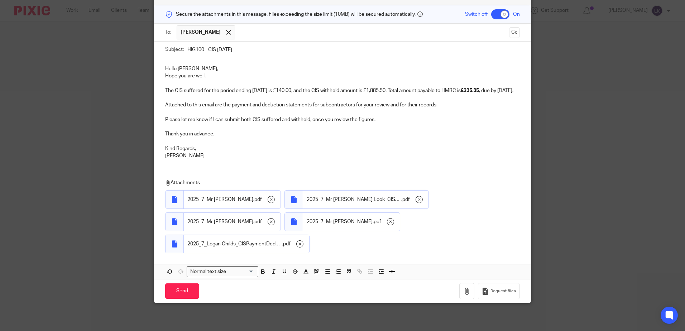 The width and height of the screenshot is (685, 331). What do you see at coordinates (503, 291) in the screenshot?
I see `span: Request files` at bounding box center [503, 291].